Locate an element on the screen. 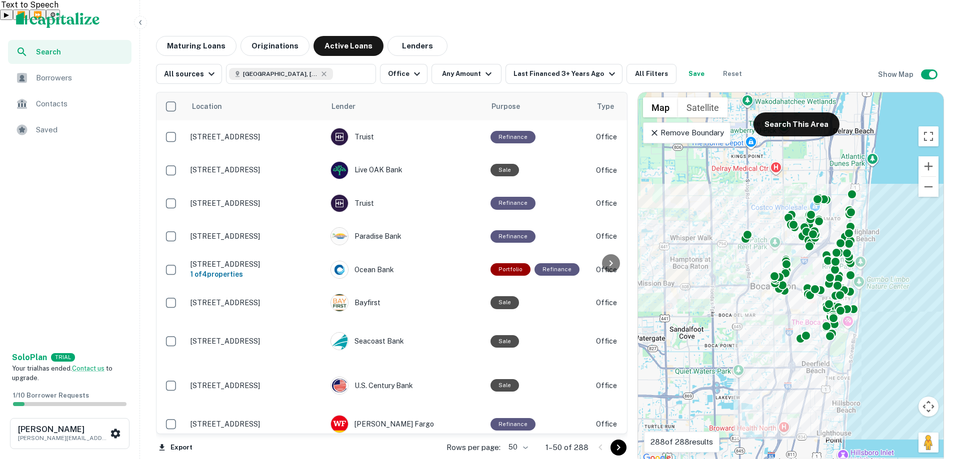 The image size is (960, 459). span: Borrowers is located at coordinates (80, 78).